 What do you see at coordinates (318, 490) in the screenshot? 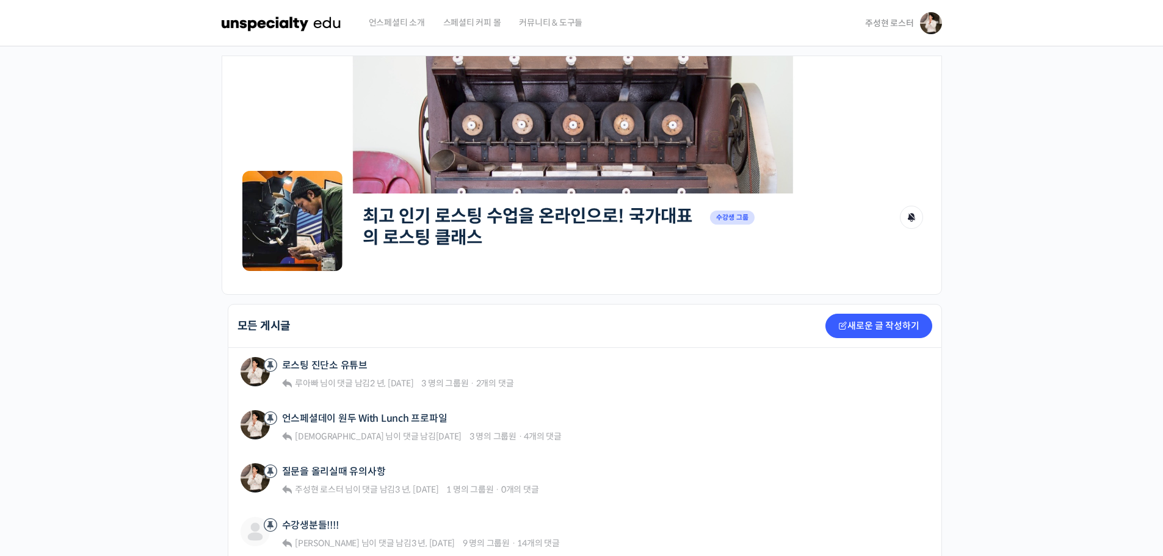
I see `a: 주성현 로스터` at bounding box center [318, 490].